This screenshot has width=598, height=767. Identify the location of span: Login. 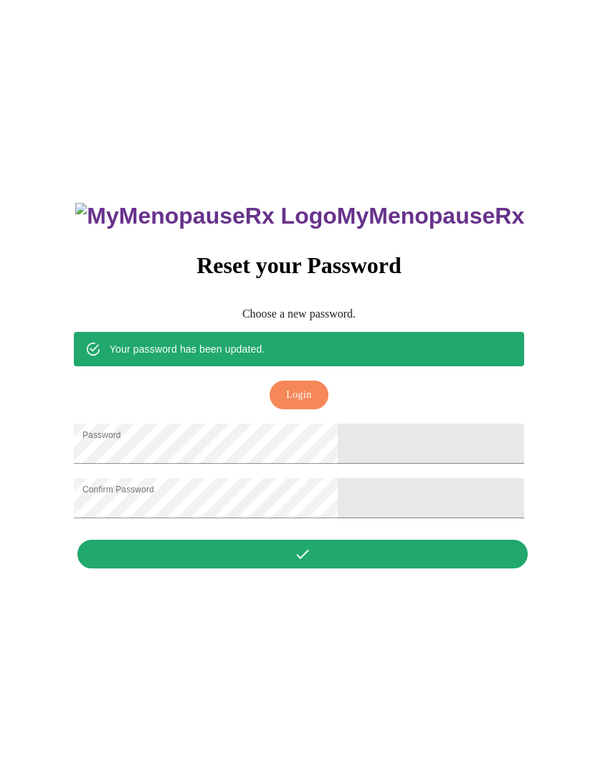
(298, 395).